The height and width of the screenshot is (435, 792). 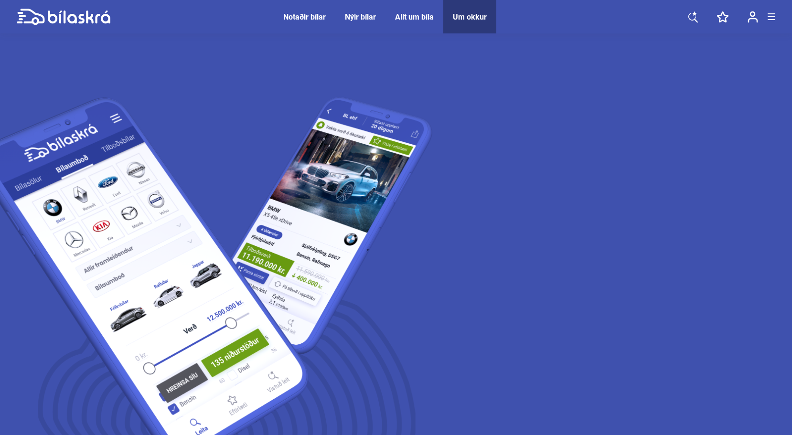 I want to click on a: Um okkur, so click(x=470, y=17).